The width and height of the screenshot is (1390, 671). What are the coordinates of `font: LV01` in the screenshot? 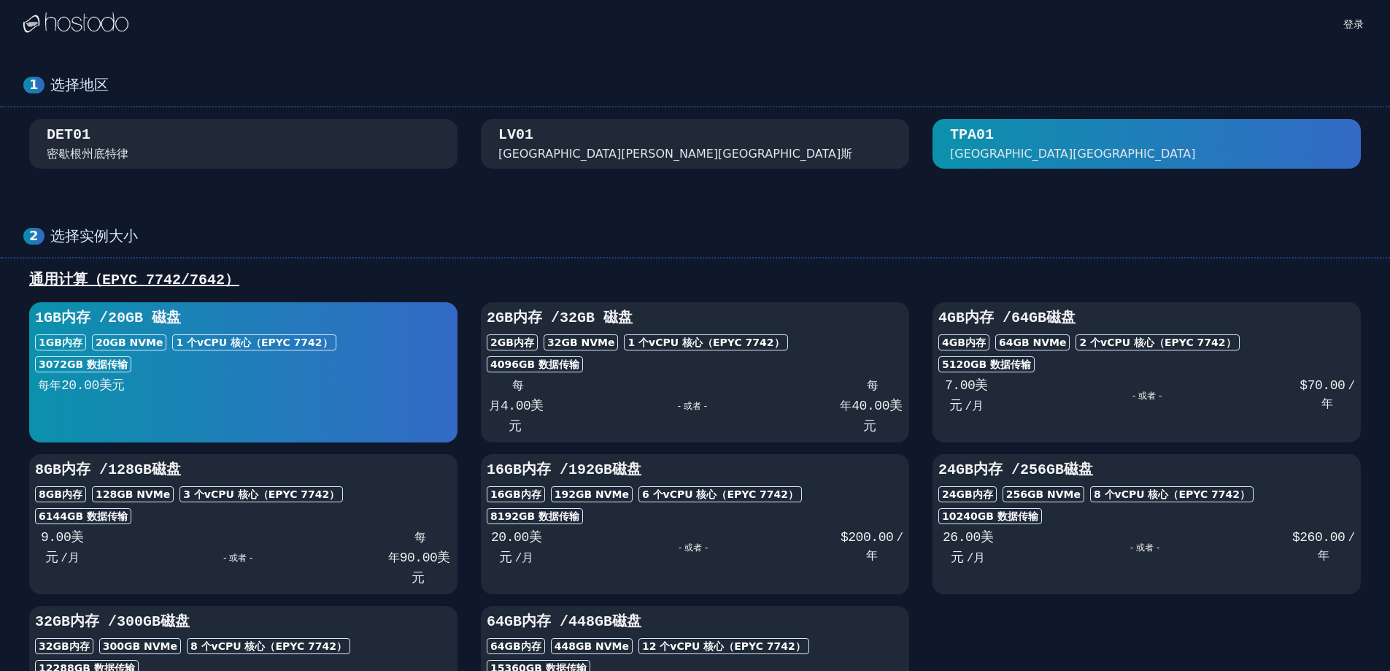 It's located at (516, 134).